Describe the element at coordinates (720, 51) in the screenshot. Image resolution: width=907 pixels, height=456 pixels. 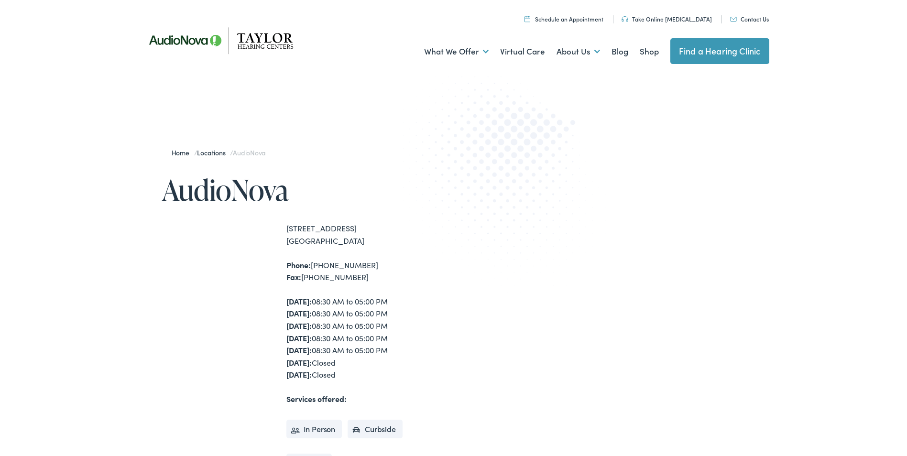
I see `a: Find a Hearing Clinic` at that location.